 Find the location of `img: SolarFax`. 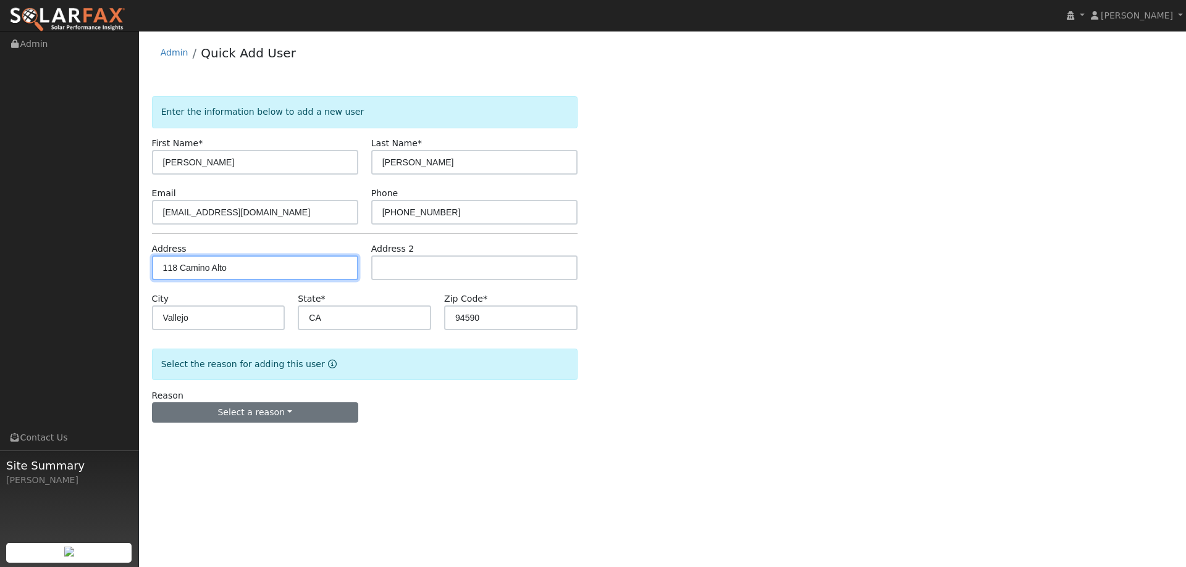

img: SolarFax is located at coordinates (67, 20).